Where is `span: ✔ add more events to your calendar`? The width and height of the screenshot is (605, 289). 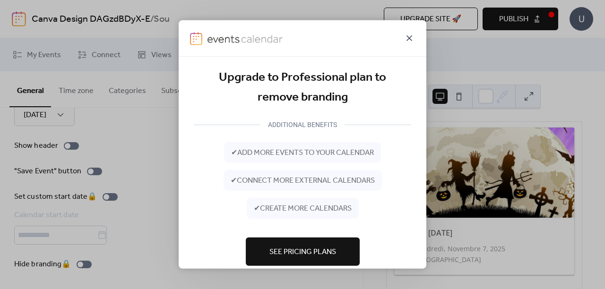
span: ✔ add more events to your calendar is located at coordinates (303, 153).